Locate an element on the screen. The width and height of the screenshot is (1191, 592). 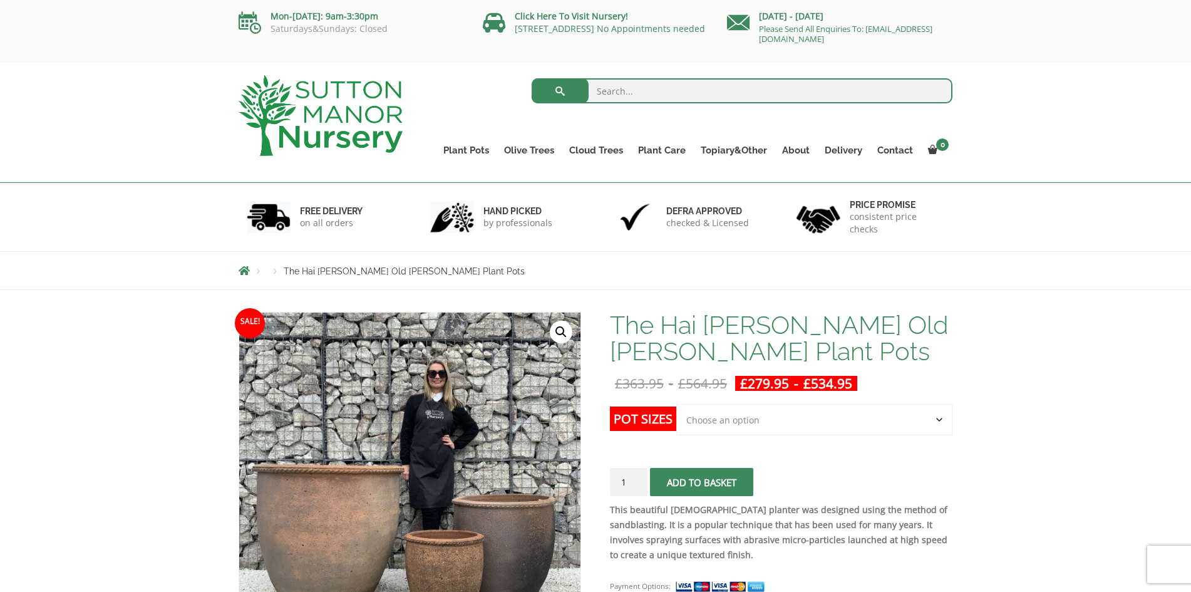
a: About is located at coordinates (796, 150).